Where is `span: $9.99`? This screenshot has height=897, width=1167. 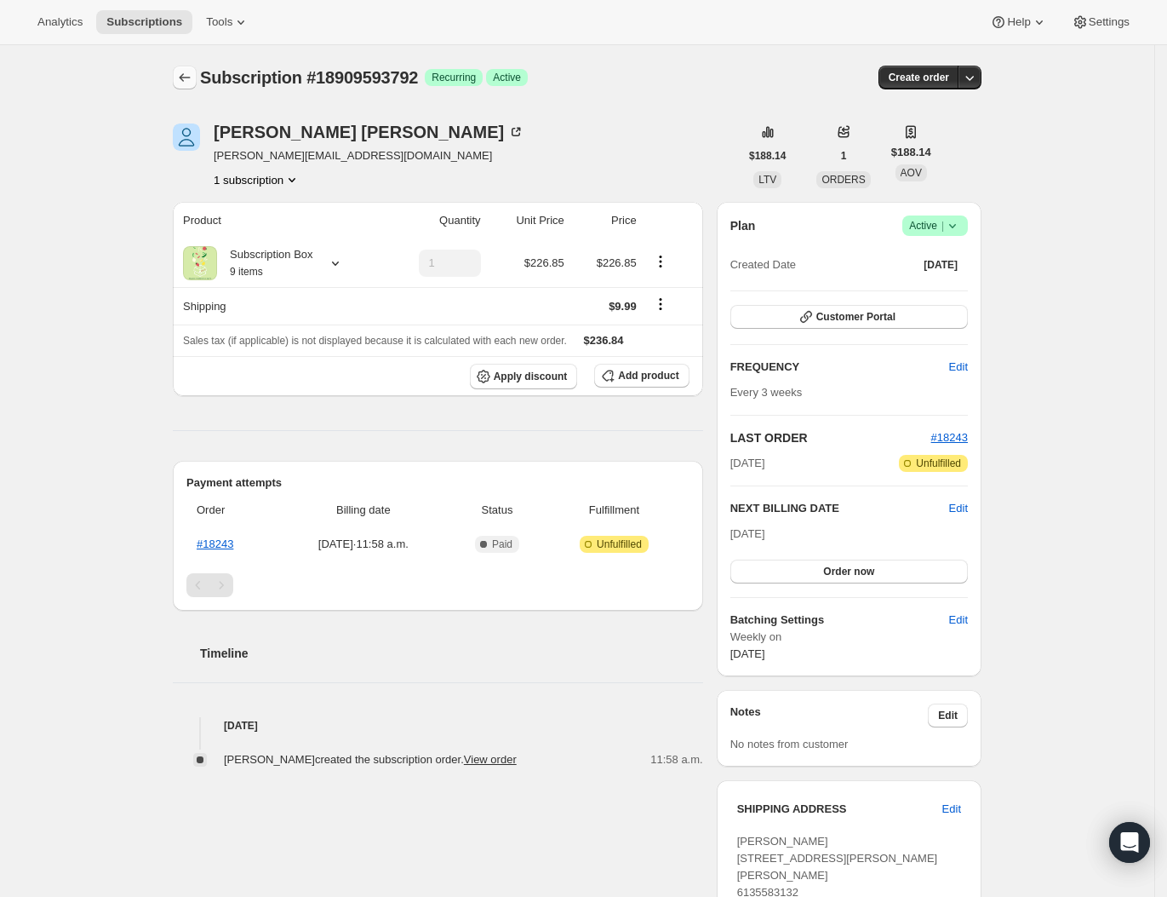 span: $9.99 is located at coordinates (622, 306).